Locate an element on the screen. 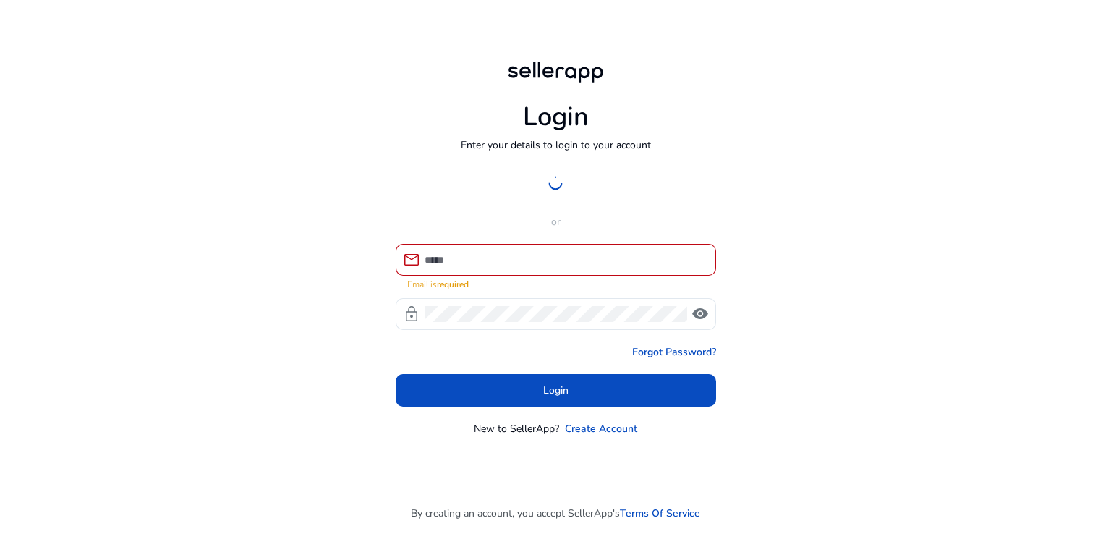  strong: required is located at coordinates (453, 284).